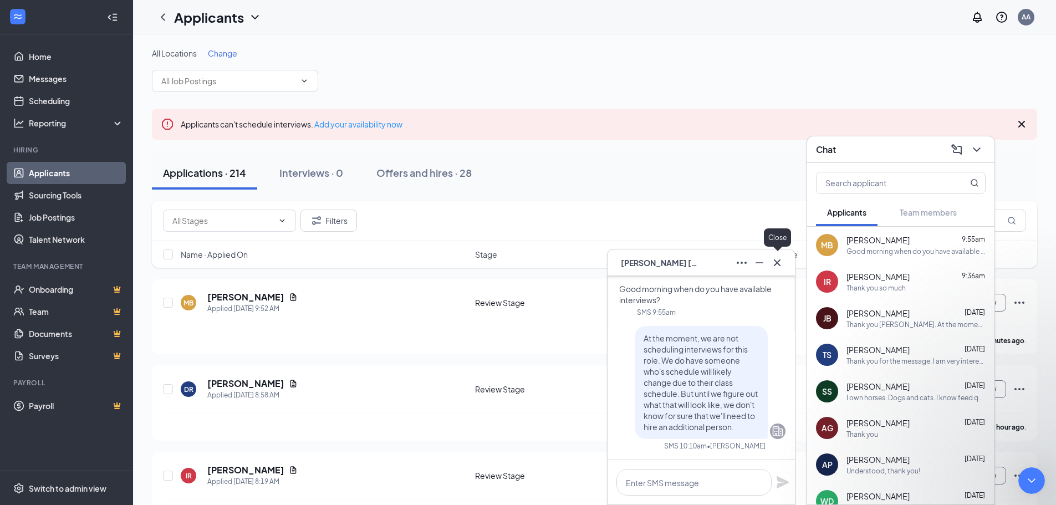 The width and height of the screenshot is (1056, 505). Describe the element at coordinates (163, 17) in the screenshot. I see `svg: ChevronLeft` at that location.